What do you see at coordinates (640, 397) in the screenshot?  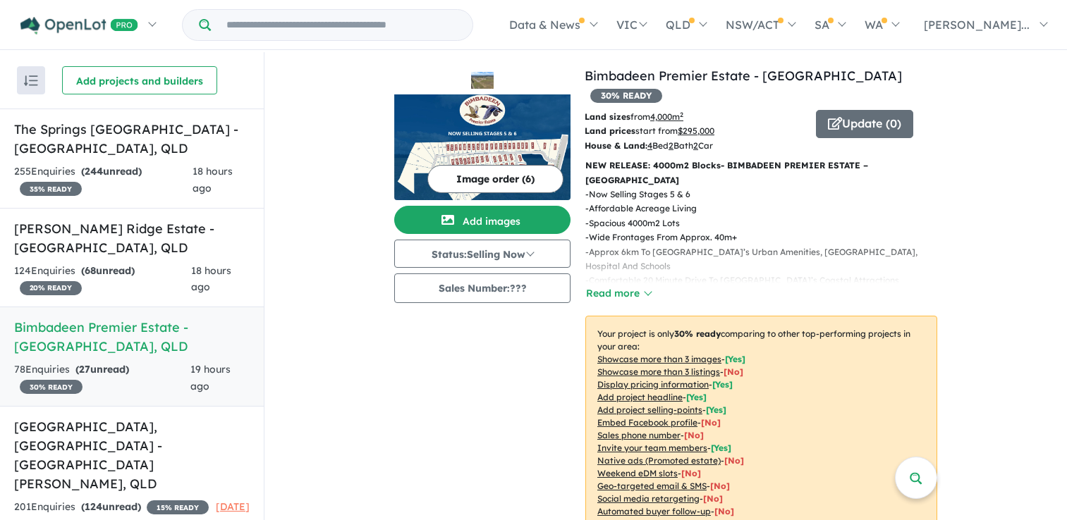 I see `u: Add project headline` at bounding box center [640, 397].